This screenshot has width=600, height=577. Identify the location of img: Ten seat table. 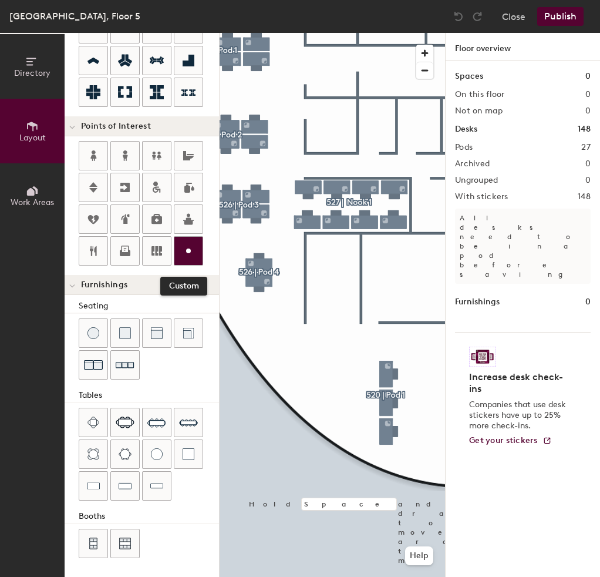
(189, 422).